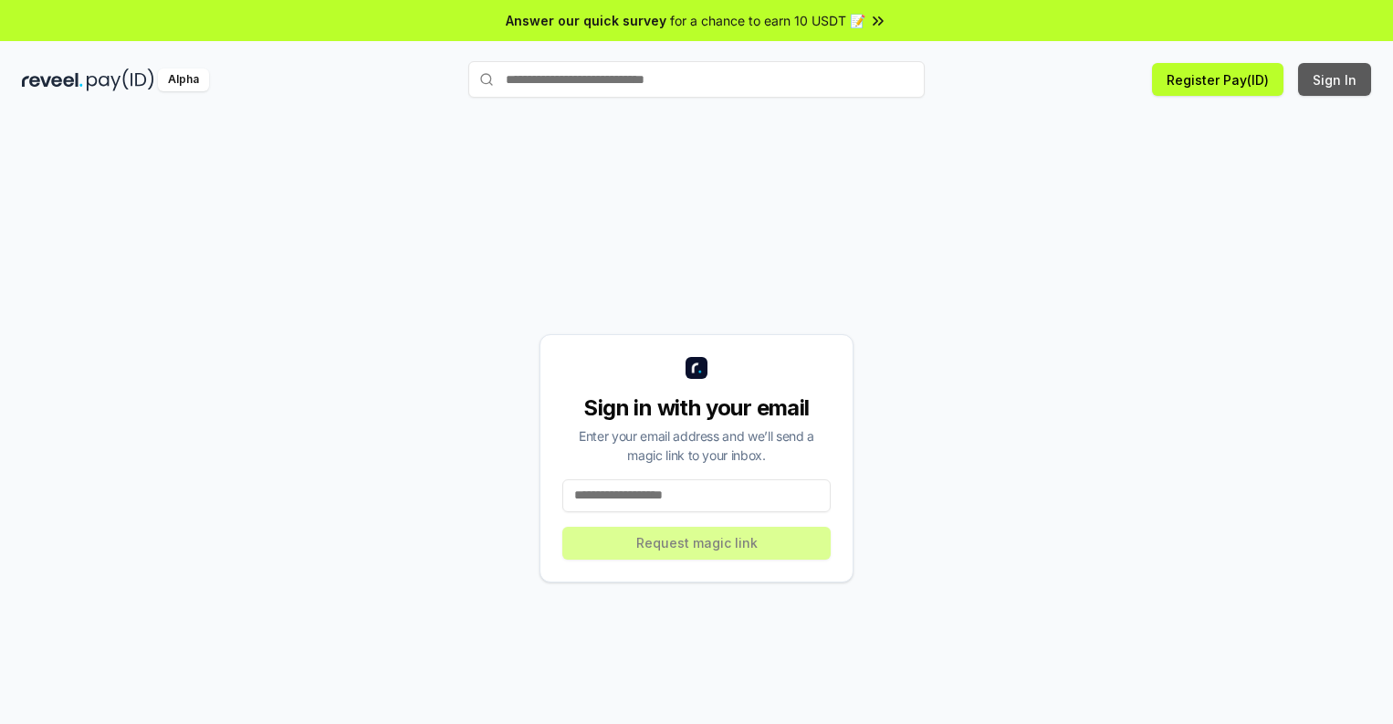 This screenshot has height=724, width=1393. What do you see at coordinates (696, 445) in the screenshot?
I see `div: Enter your email address and we’ll send a magic link to your inbox.` at bounding box center [696, 445].